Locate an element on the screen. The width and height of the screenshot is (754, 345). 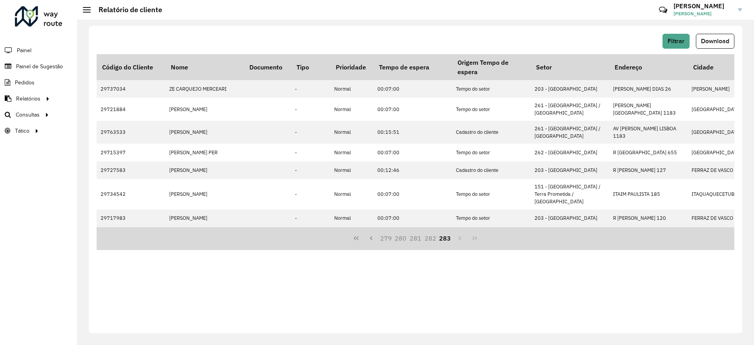
span: Tático is located at coordinates (22, 131).